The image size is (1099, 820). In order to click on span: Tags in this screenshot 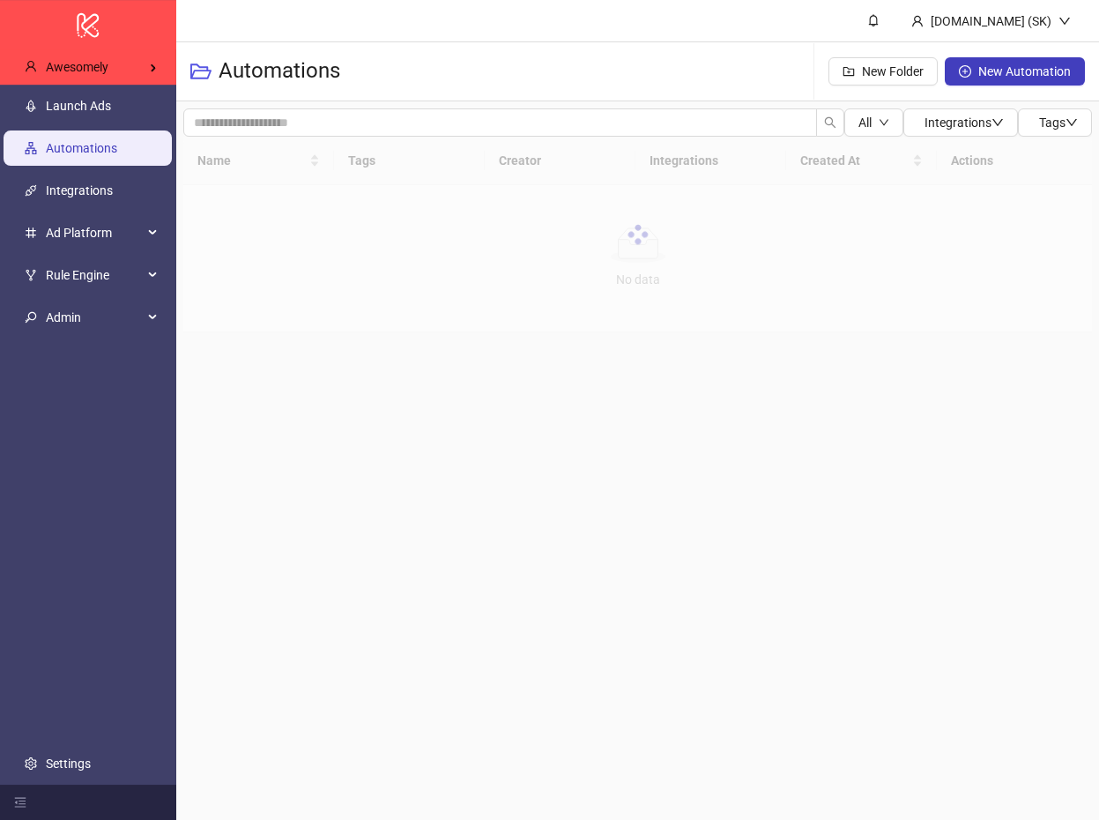, I will do `click(1058, 122)`.